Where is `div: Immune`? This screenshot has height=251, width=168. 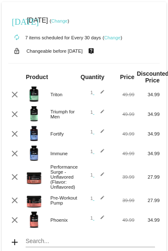
div: Immune is located at coordinates (65, 154).